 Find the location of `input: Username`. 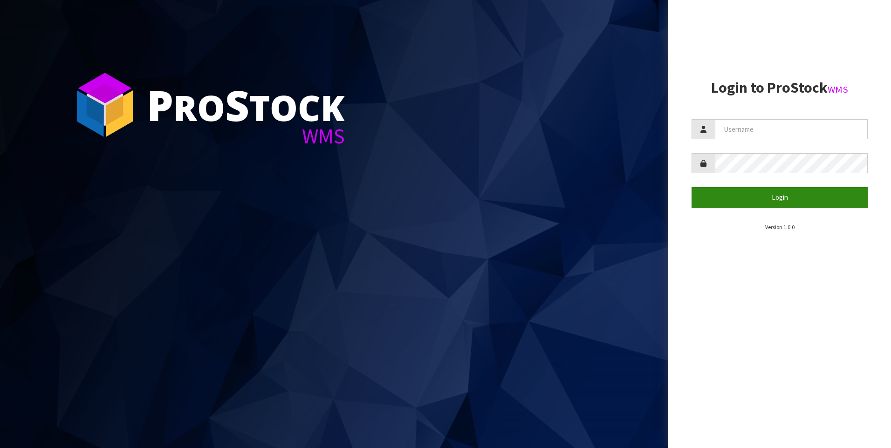

input: Username is located at coordinates (791, 129).